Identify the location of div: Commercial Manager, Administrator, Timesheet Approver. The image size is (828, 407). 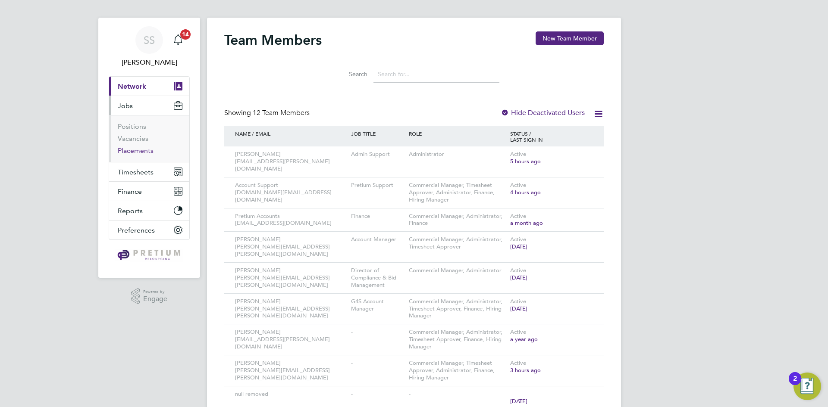
(457, 244).